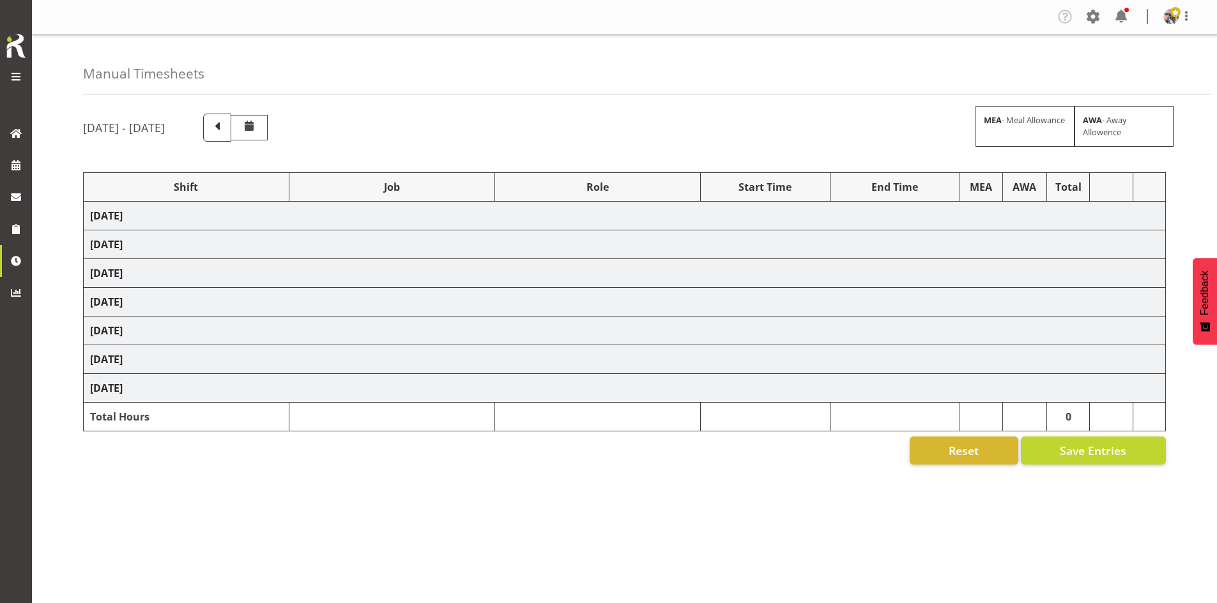 Image resolution: width=1217 pixels, height=603 pixels. Describe the element at coordinates (1092, 120) in the screenshot. I see `strong: AWA` at that location.